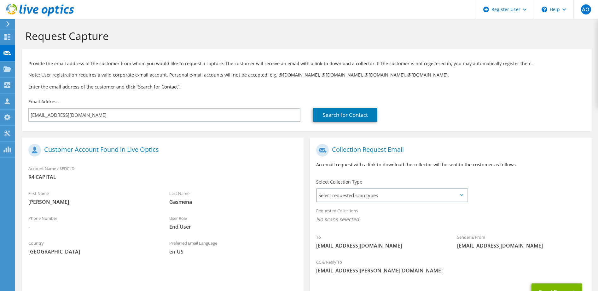 Image resolution: width=598 pixels, height=291 pixels. Describe the element at coordinates (92, 198) in the screenshot. I see `div: First Name` at that location.